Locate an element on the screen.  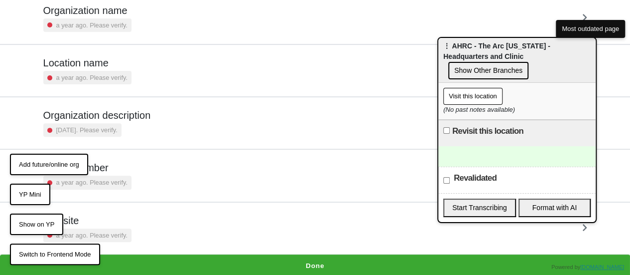
button: Show Other Branches is located at coordinates (488, 70).